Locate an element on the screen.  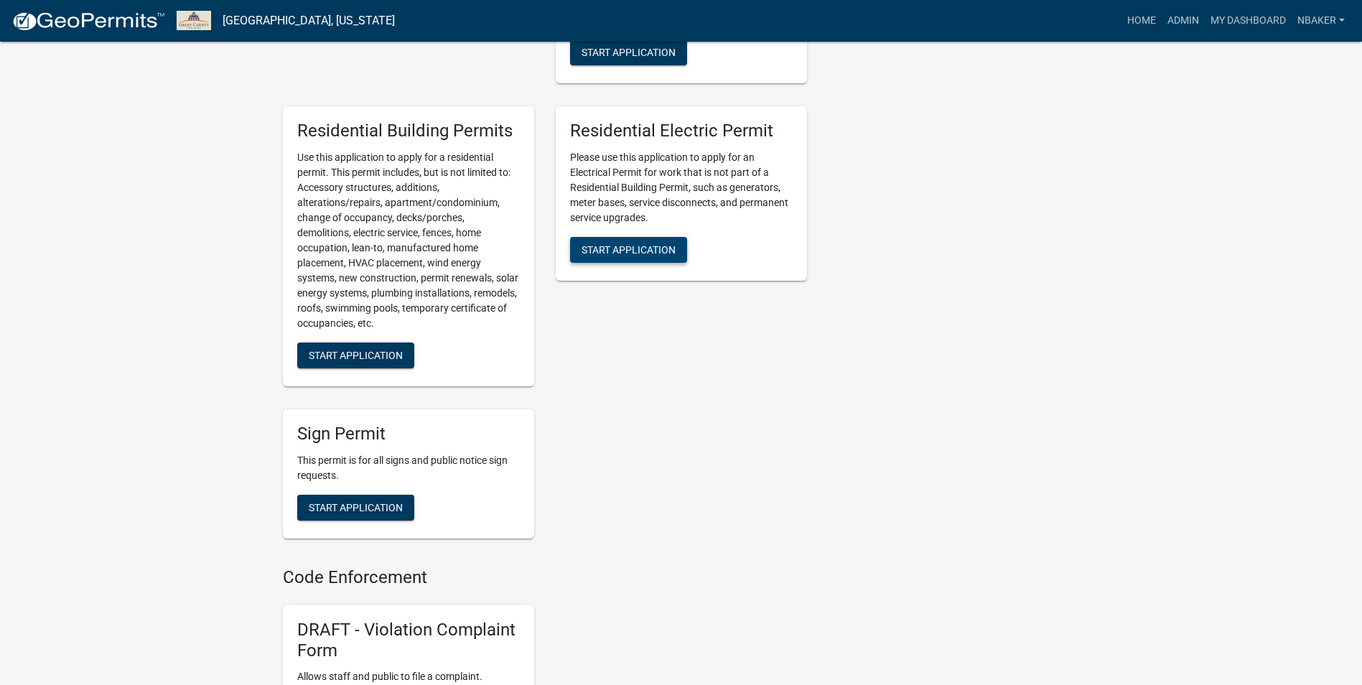
p: Please use this application to apply for an Electrical Permit for work that is not part of a Resi... is located at coordinates (681, 187).